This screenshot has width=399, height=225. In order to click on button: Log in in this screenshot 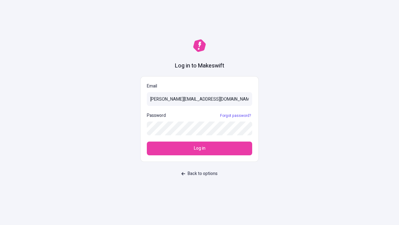, I will do `click(200, 148)`.